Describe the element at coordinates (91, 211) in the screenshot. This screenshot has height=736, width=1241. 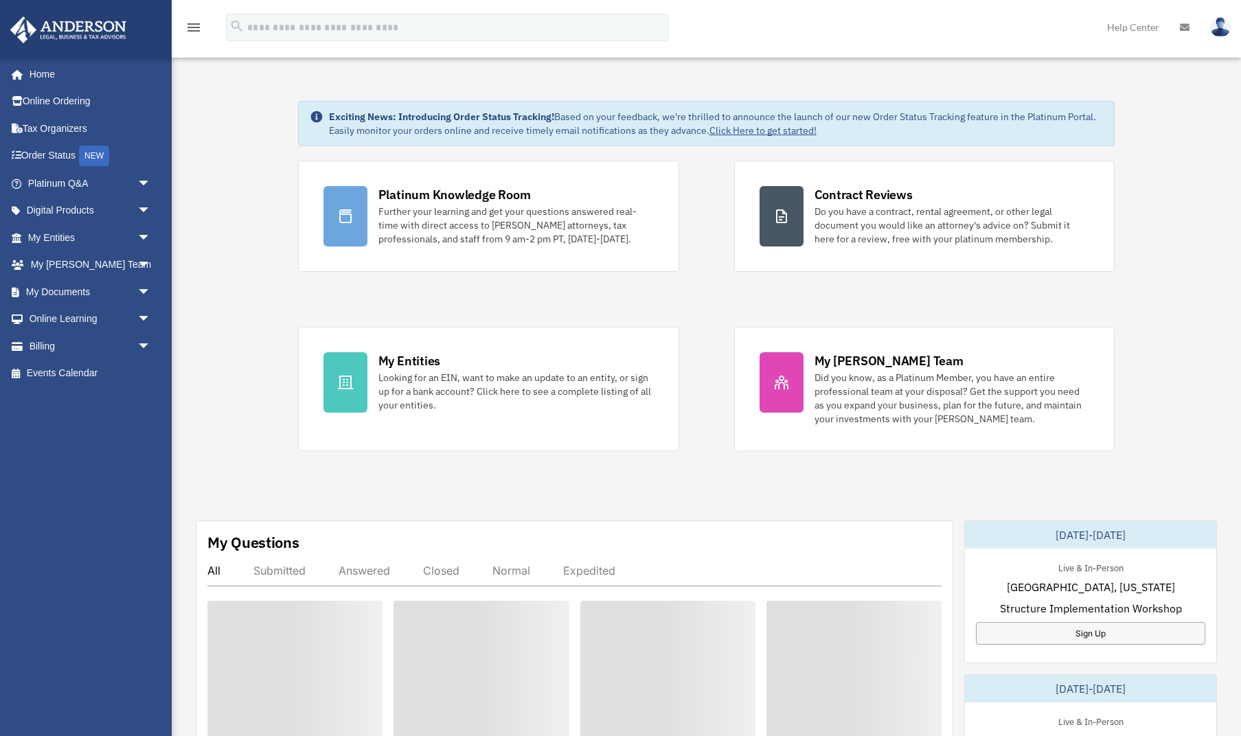
I see `a: Digital Productsarrow_drop_down` at that location.